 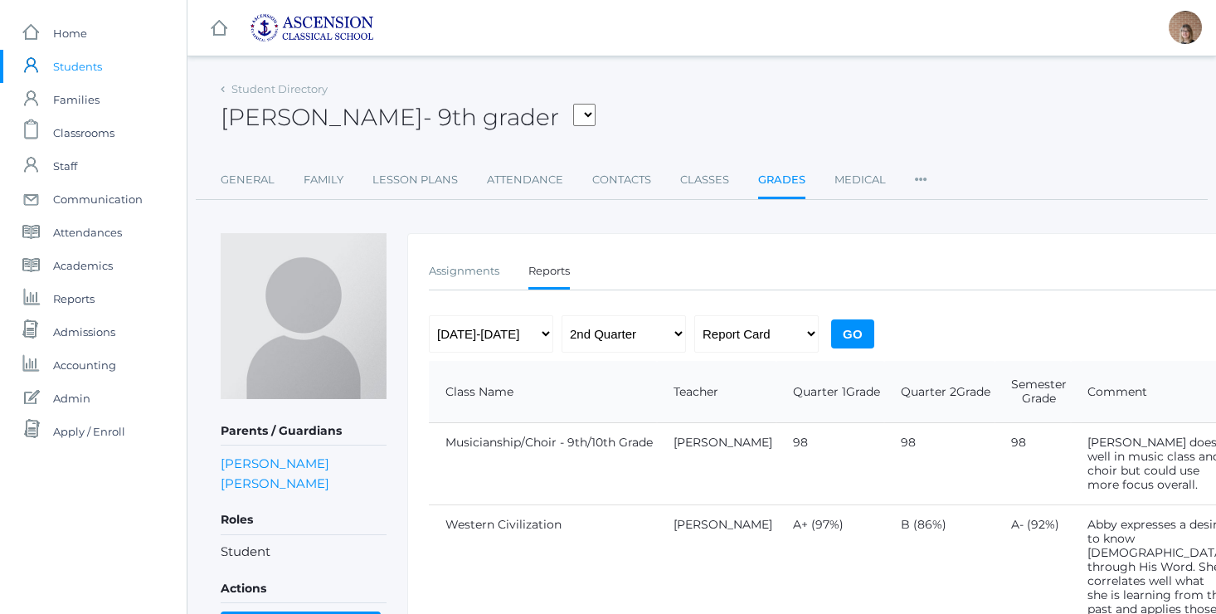 I want to click on span: Staff, so click(x=65, y=166).